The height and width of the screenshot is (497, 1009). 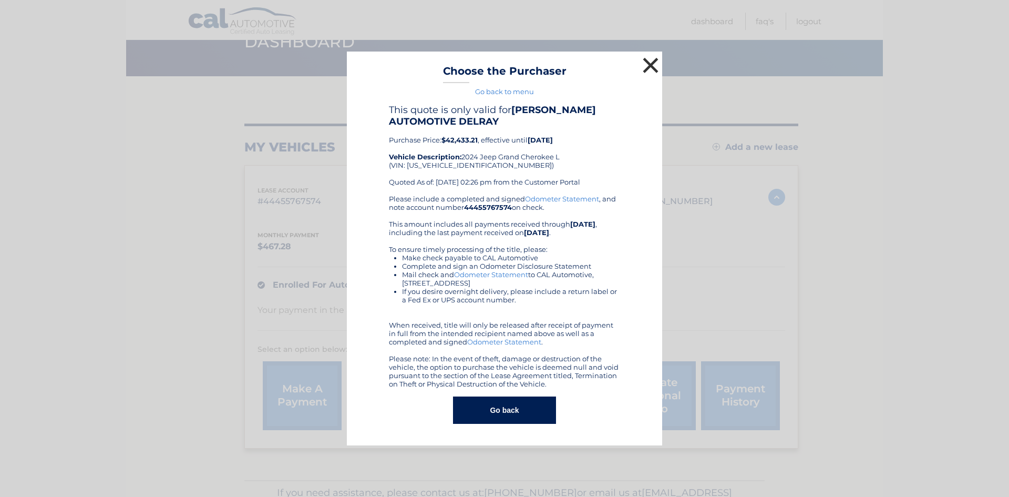 I want to click on li: Make check payable to CAL Automotive, so click(x=511, y=258).